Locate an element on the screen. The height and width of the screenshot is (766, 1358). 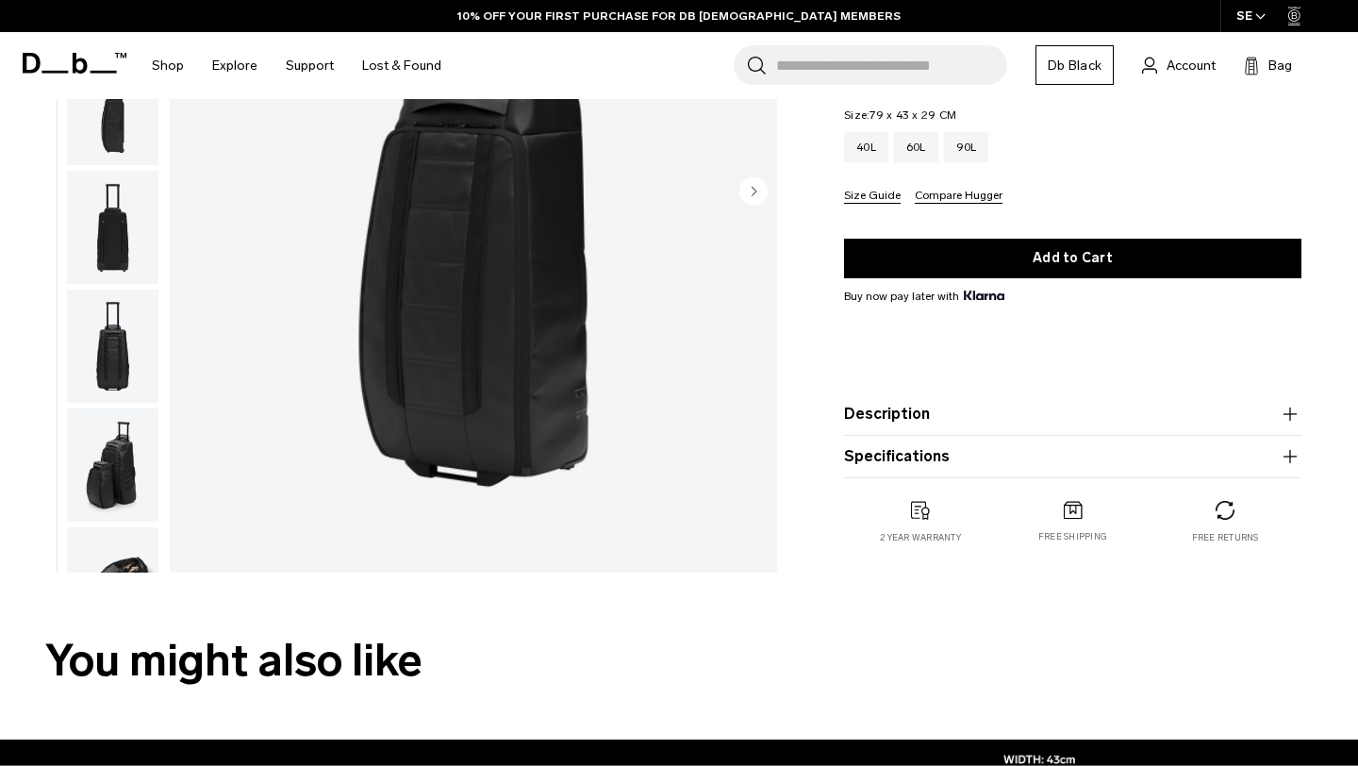
button: Specifications is located at coordinates (1073, 457).